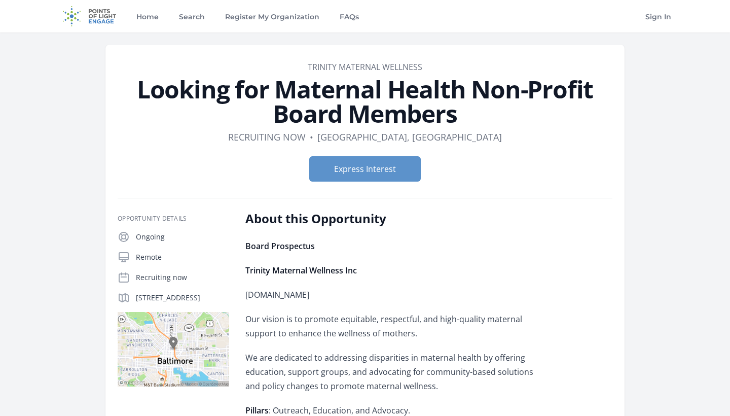 This screenshot has width=730, height=416. What do you see at coordinates (365, 169) in the screenshot?
I see `button: Express Interest` at bounding box center [365, 169].